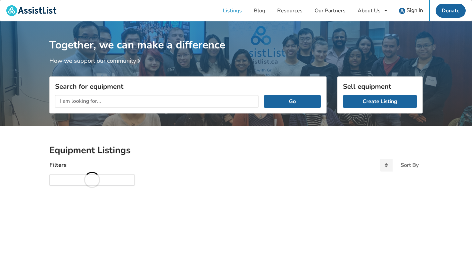 The width and height of the screenshot is (472, 268). What do you see at coordinates (188, 86) in the screenshot?
I see `h3: Search for equipment` at bounding box center [188, 86].